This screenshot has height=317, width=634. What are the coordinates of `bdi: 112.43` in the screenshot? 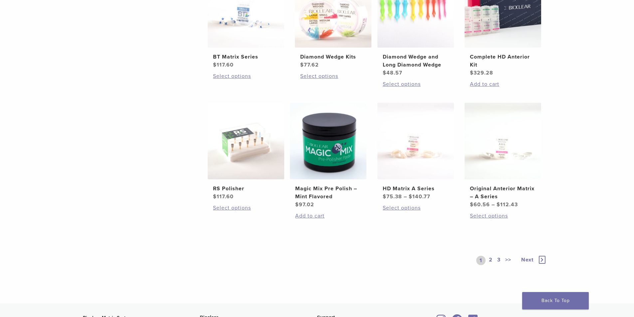 It's located at (507, 205).